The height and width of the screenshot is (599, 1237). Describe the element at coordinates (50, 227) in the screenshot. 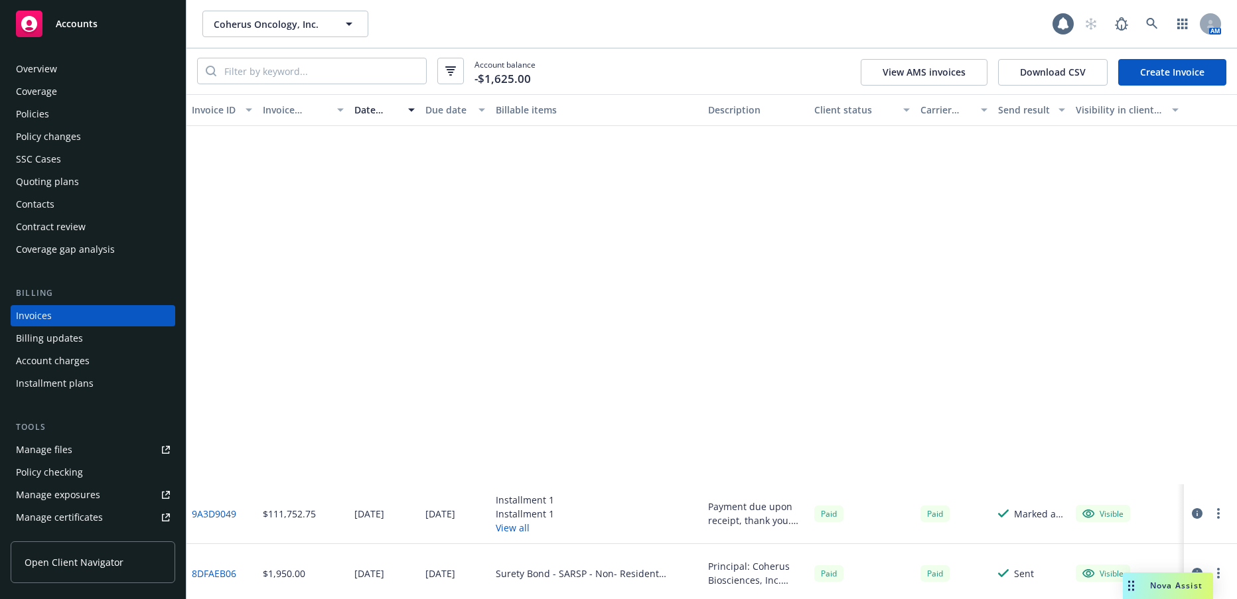

I see `div: Contract review` at that location.